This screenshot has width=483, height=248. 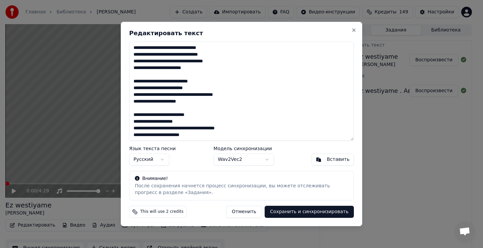 What do you see at coordinates (242, 179) in the screenshot?
I see `div: Внимание!` at bounding box center [242, 179].